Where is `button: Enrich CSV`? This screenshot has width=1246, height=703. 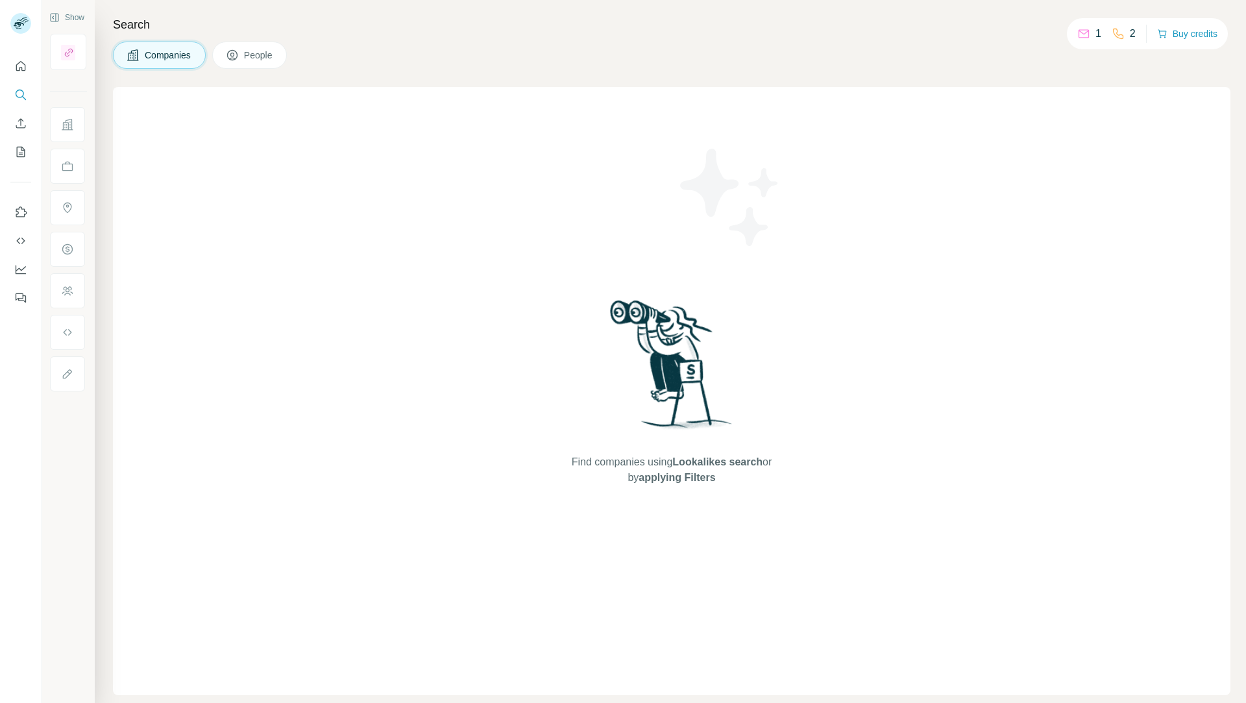
button: Enrich CSV is located at coordinates (21, 123).